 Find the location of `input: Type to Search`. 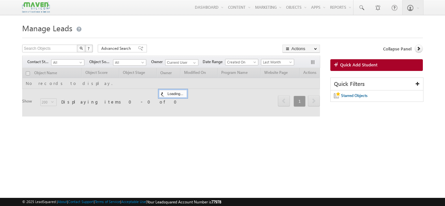

input: Type to Search is located at coordinates (182, 63).